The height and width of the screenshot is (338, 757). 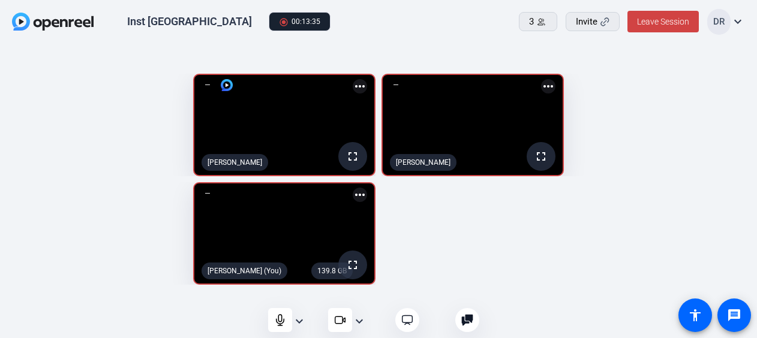 I want to click on img: logo, so click(x=227, y=85).